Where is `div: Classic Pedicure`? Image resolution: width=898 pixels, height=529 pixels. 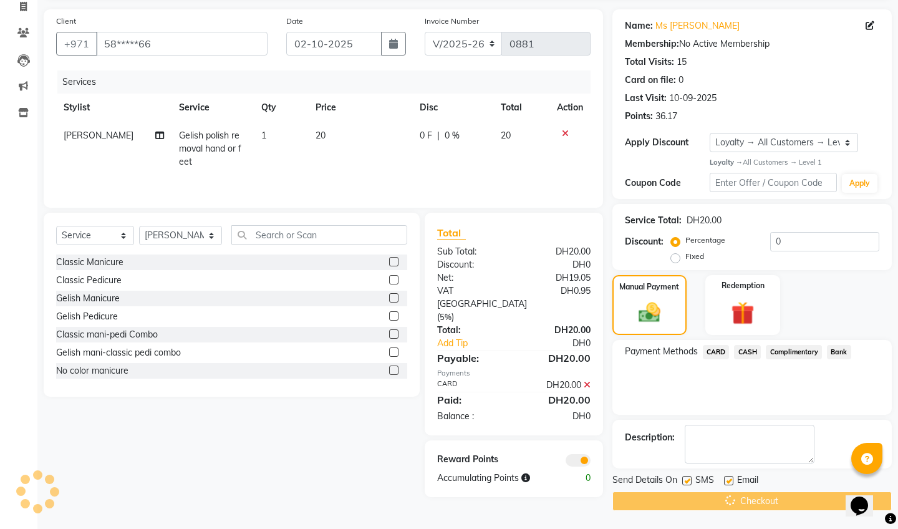 div: Classic Pedicure is located at coordinates (89, 280).